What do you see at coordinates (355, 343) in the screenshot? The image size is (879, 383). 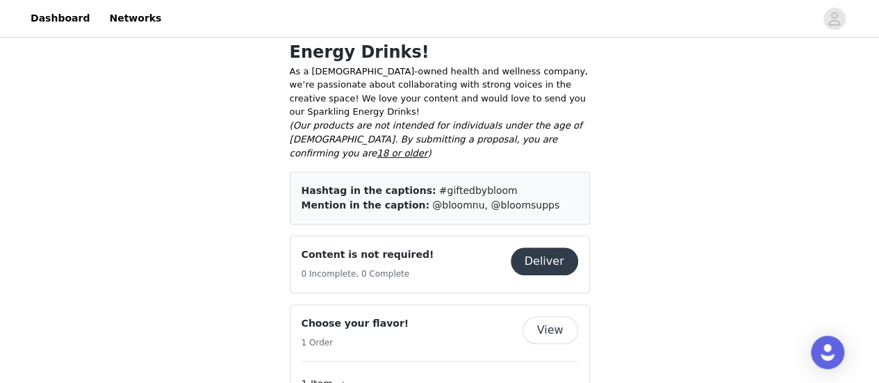 I see `h5: 1 Order` at bounding box center [355, 343].